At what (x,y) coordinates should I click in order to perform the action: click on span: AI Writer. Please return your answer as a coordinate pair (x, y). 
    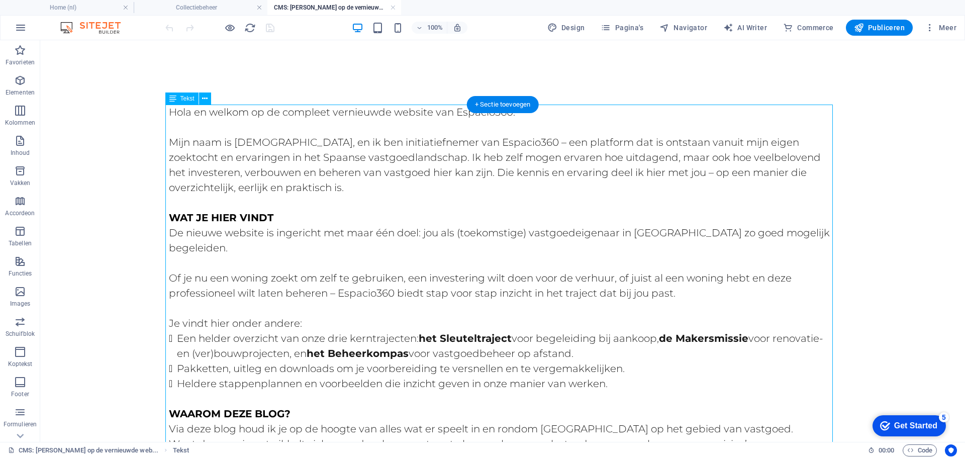
    Looking at the image, I should click on (745, 28).